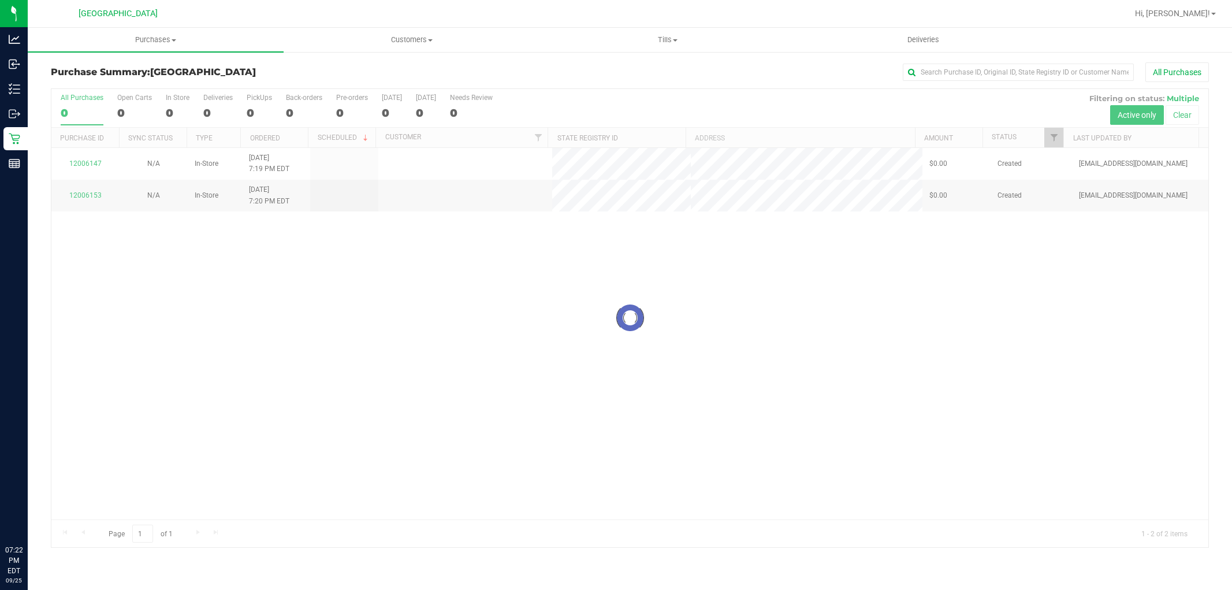 Image resolution: width=1232 pixels, height=590 pixels. Describe the element at coordinates (667, 40) in the screenshot. I see `a: Tills` at that location.